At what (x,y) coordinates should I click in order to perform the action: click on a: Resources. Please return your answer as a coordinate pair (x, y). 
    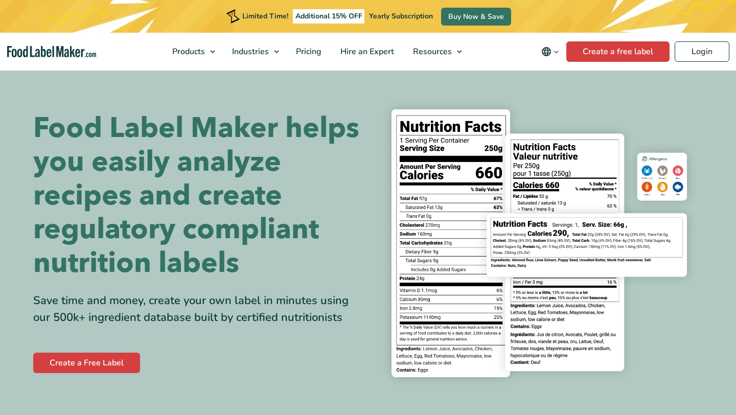
    Looking at the image, I should click on (435, 52).